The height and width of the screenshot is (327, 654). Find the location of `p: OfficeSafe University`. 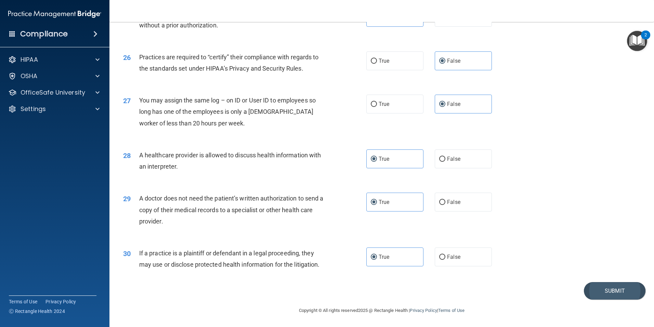

p: OfficeSafe University is located at coordinates (53, 92).